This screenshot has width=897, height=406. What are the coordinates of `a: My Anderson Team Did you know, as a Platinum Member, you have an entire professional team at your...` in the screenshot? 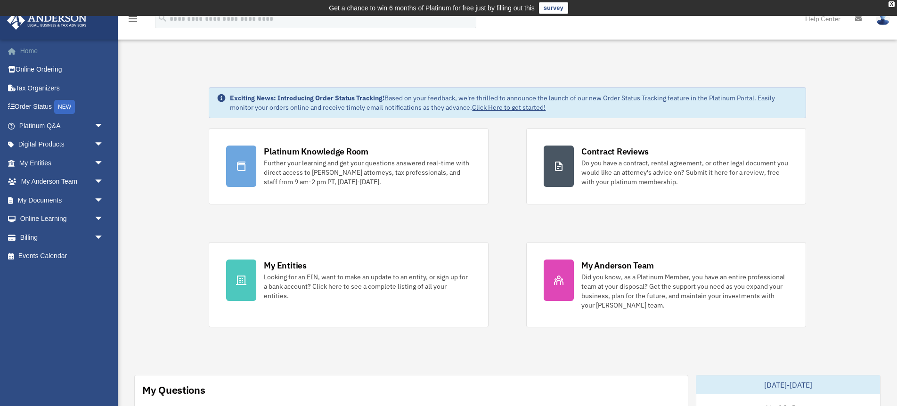 It's located at (666, 285).